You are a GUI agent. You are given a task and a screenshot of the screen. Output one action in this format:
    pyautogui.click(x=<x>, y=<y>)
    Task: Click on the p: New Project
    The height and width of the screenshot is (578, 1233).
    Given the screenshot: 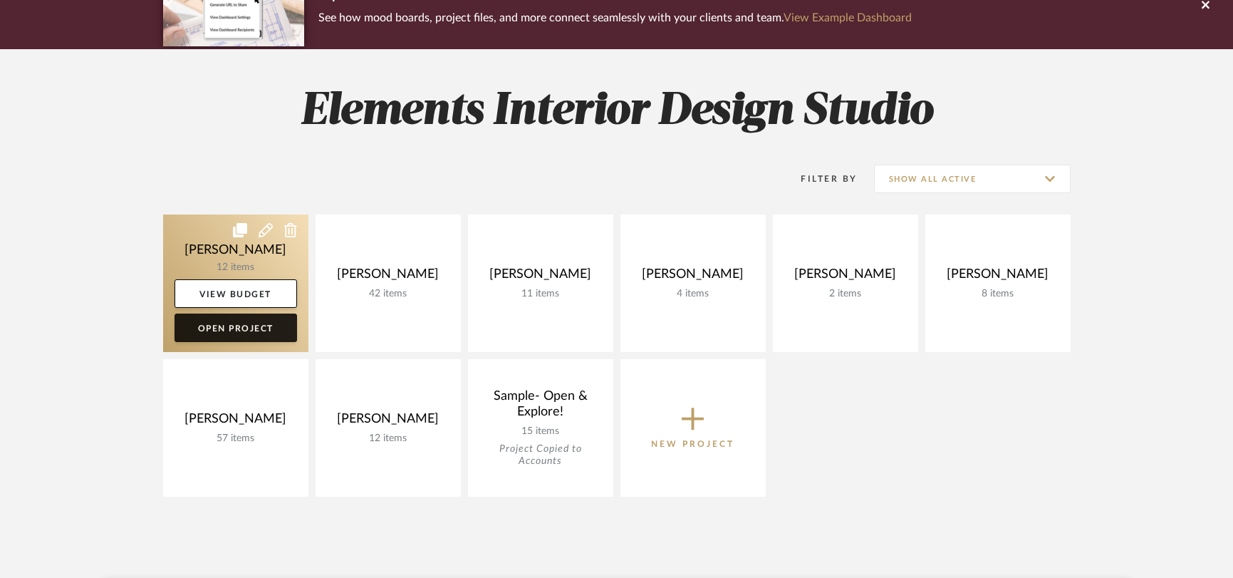 What is the action you would take?
    pyautogui.click(x=693, y=444)
    